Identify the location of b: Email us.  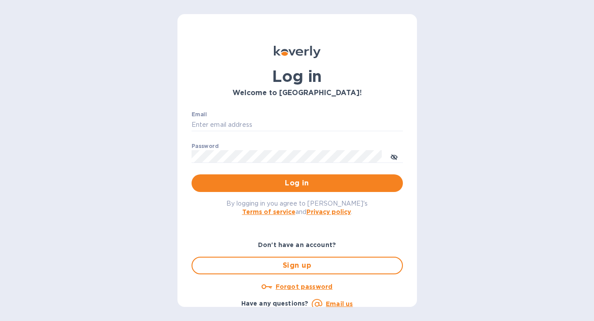
(339, 304).